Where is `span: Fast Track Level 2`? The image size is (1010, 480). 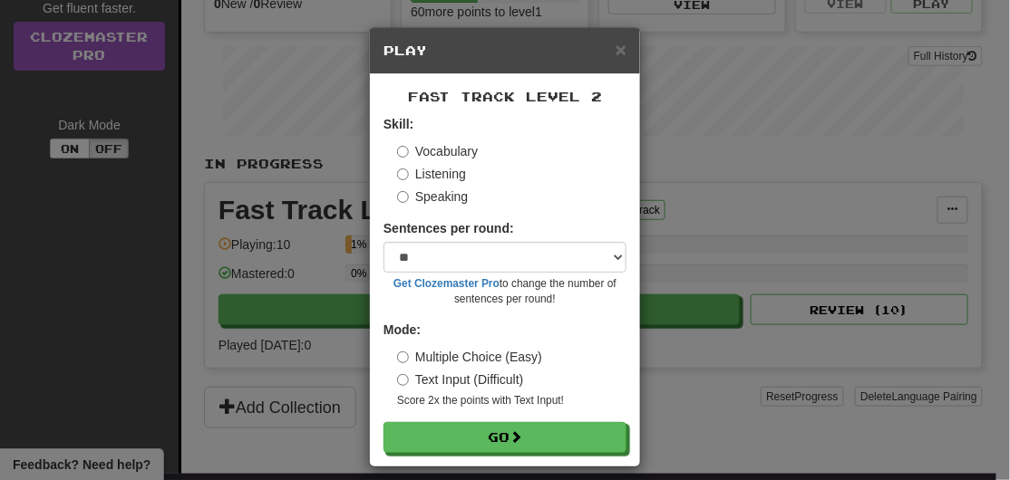
span: Fast Track Level 2 is located at coordinates (505, 96).